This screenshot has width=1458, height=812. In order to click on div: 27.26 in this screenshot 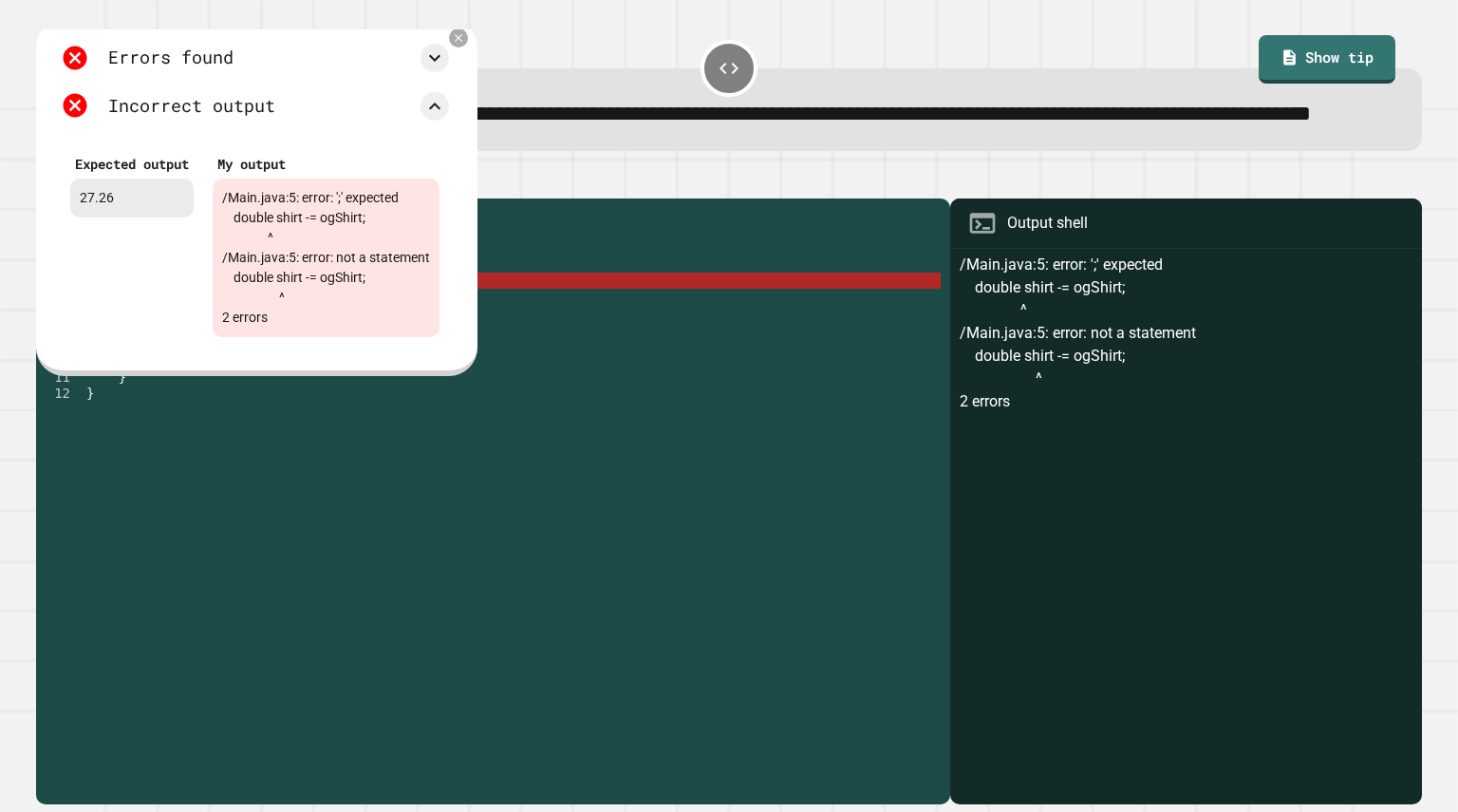, I will do `click(132, 197)`.